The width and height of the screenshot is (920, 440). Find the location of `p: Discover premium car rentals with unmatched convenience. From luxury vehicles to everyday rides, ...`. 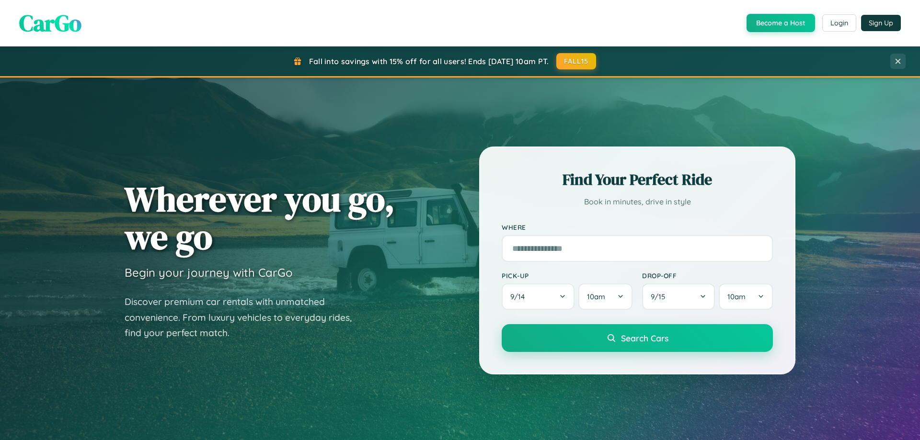

p: Discover premium car rentals with unmatched convenience. From luxury vehicles to everyday rides, ... is located at coordinates (244, 318).